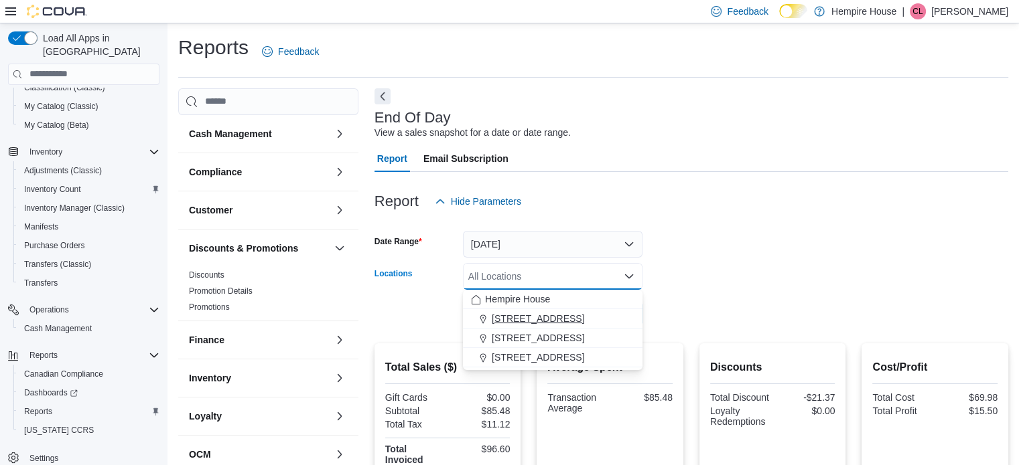 The image size is (1019, 465). Describe the element at coordinates (61, 106) in the screenshot. I see `a: My Catalog (Classic)` at that location.